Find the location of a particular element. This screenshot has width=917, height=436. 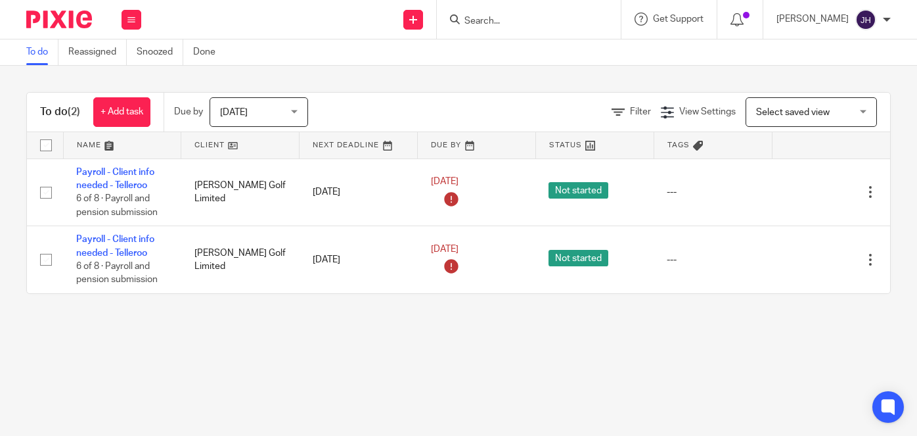

span: (2) is located at coordinates (74, 112).